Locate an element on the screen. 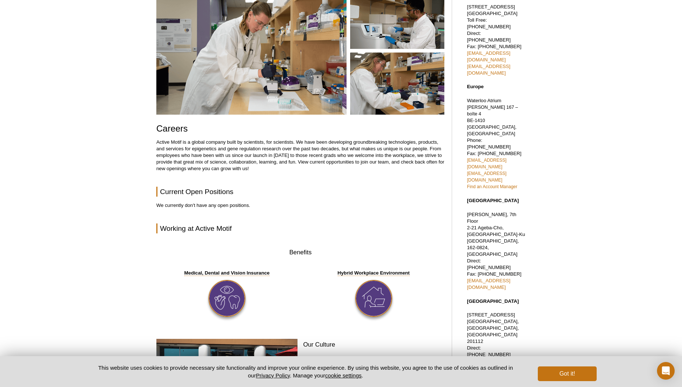 This screenshot has height=387, width=682. h1: Careers is located at coordinates (300, 129).